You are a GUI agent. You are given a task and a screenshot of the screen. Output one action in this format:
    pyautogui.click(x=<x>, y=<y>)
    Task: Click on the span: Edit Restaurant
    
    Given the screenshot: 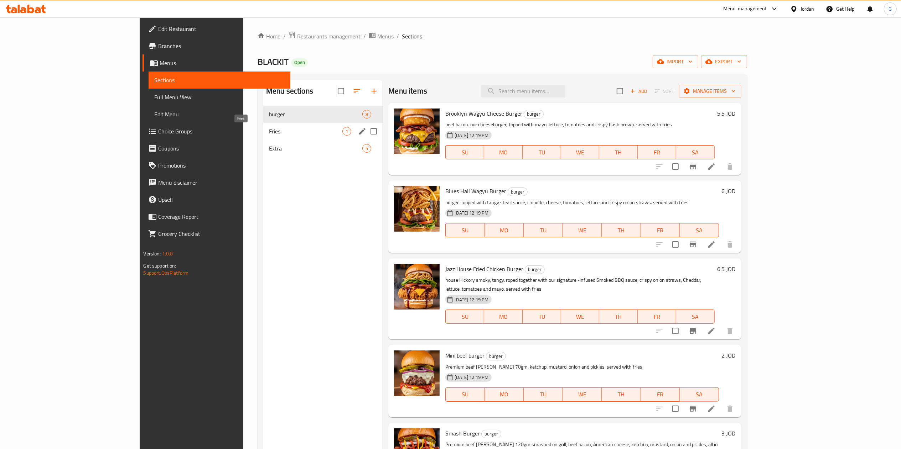 What is the action you would take?
    pyautogui.click(x=221, y=29)
    